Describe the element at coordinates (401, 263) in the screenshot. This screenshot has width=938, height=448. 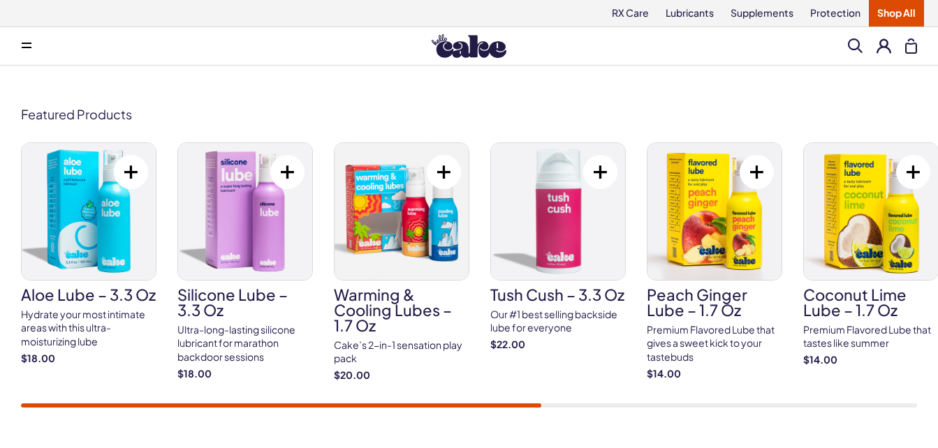
I see `a: Warming & Cooling Lubes – 1.7 oz Warming & Cooling Lubes – 1.7 oz Cake’s 2-in-1 sensation play pa...` at that location.